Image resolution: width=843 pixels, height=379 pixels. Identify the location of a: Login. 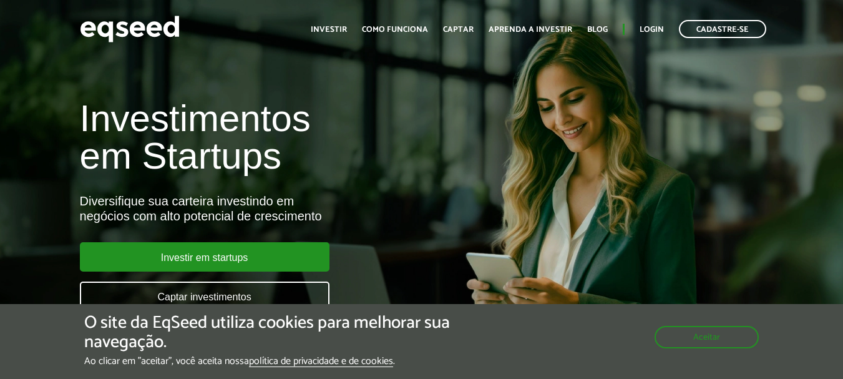
(652, 29).